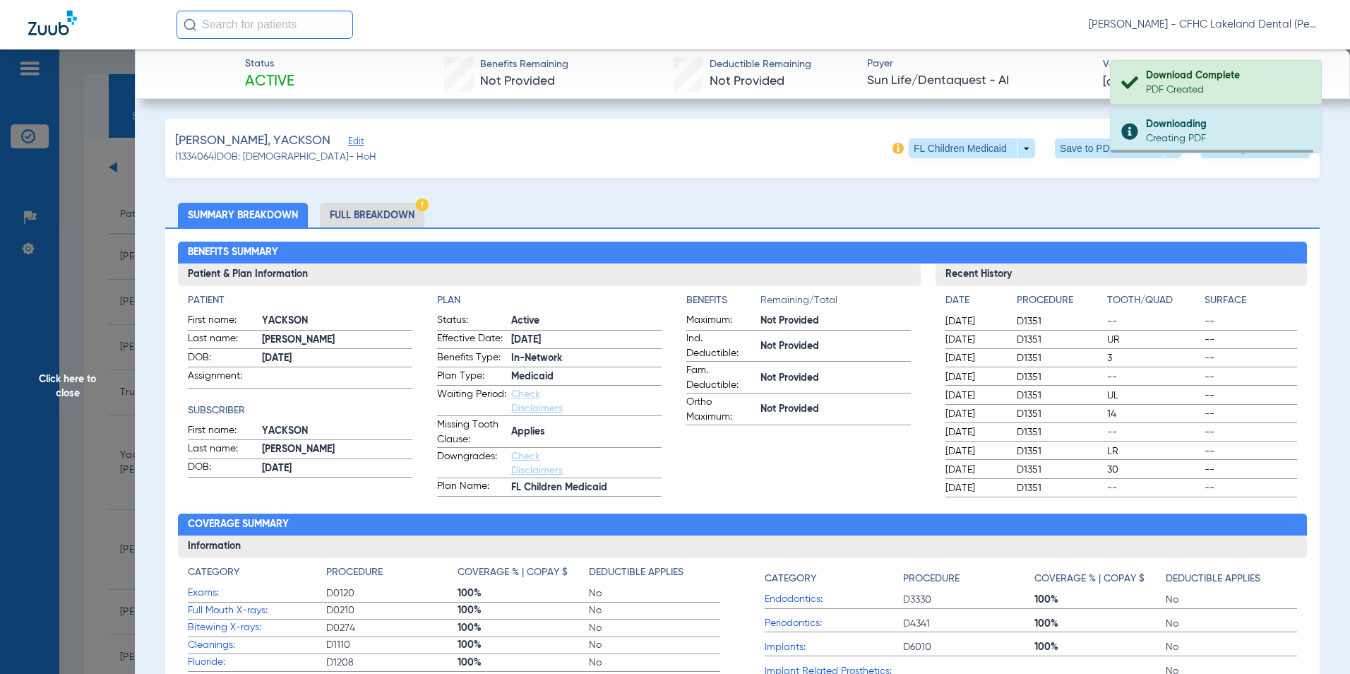 The height and width of the screenshot is (674, 1350). What do you see at coordinates (743, 547) in the screenshot?
I see `h3: Information` at bounding box center [743, 547].